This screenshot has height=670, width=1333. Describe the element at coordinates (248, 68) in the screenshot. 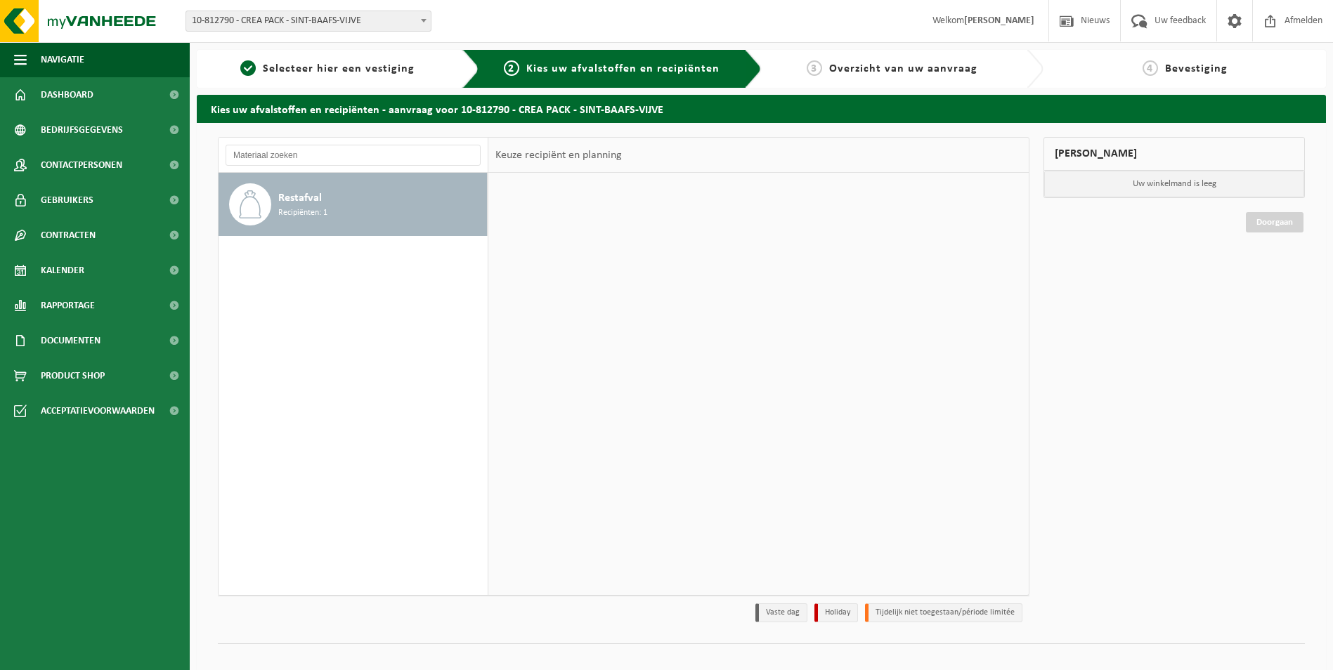

I see `span: 1` at that location.